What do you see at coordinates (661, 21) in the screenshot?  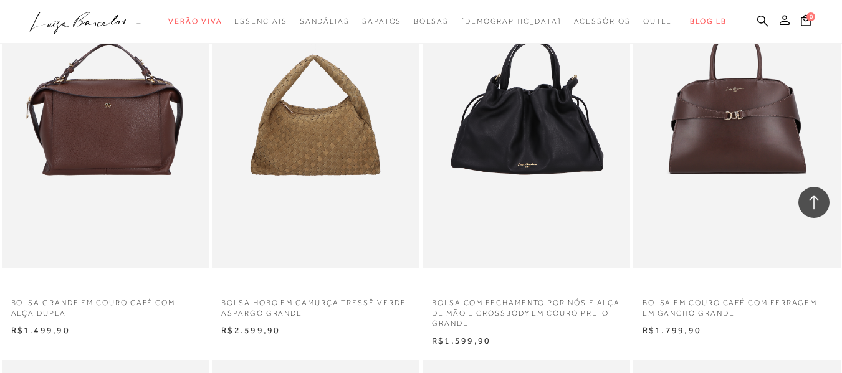 I see `span: Outlet` at bounding box center [661, 21].